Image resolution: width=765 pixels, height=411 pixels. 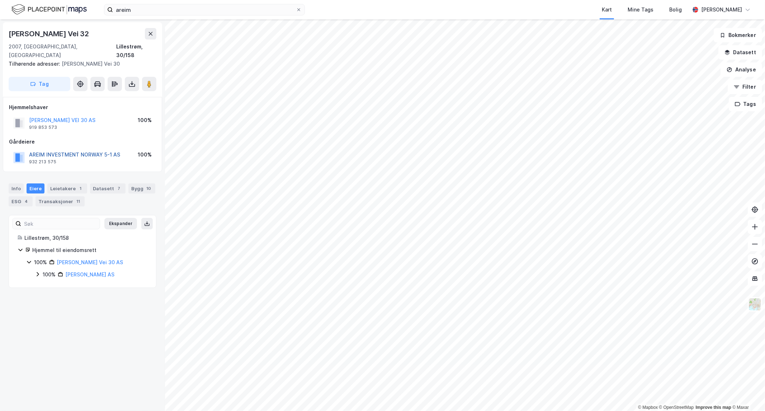 I want to click on div: 10, so click(x=149, y=188).